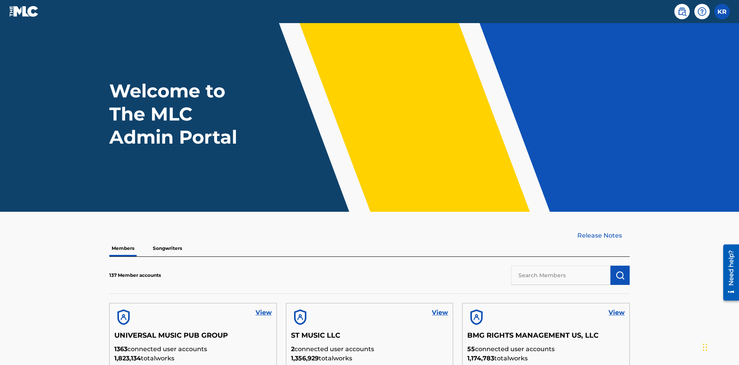 The width and height of the screenshot is (739, 365). What do you see at coordinates (620, 275) in the screenshot?
I see `img: Search Works` at bounding box center [620, 275].